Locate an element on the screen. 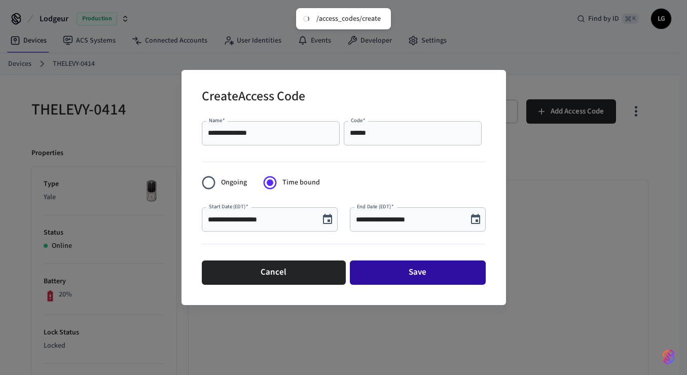 This screenshot has width=687, height=375. h2: Create Access Code is located at coordinates (254, 97).